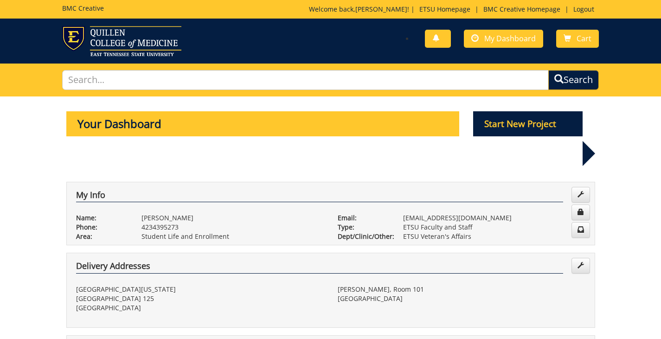 This screenshot has width=661, height=339. Describe the element at coordinates (232, 227) in the screenshot. I see `p: 4234395273` at that location.